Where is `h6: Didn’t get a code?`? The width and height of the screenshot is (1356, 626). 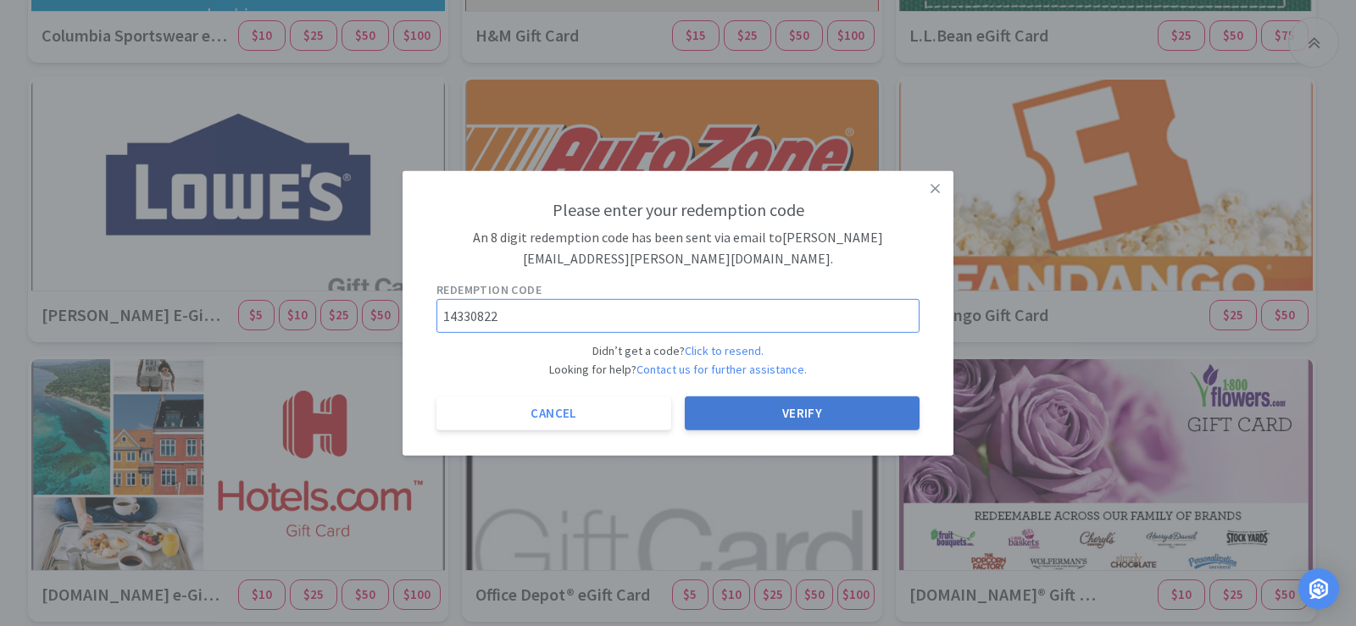
h6: Didn’t get a code? is located at coordinates (678, 351).